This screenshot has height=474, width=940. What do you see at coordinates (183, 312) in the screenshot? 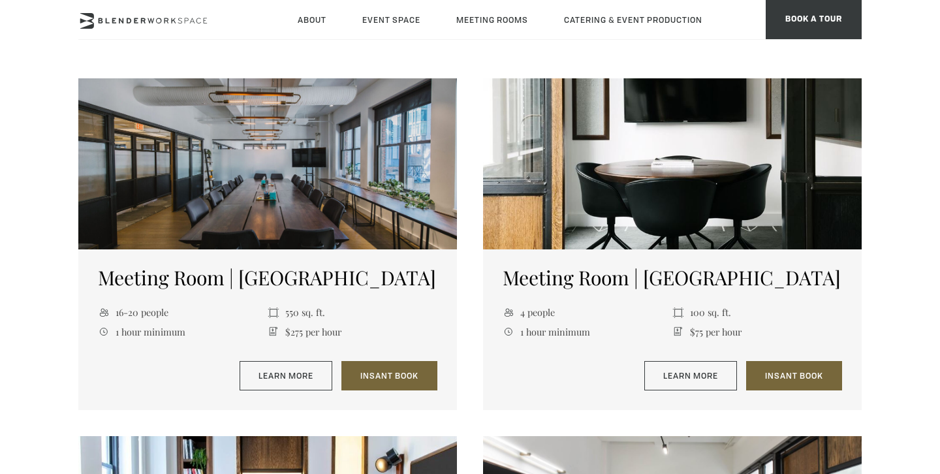
I see `li: 16-20 people` at bounding box center [183, 312].